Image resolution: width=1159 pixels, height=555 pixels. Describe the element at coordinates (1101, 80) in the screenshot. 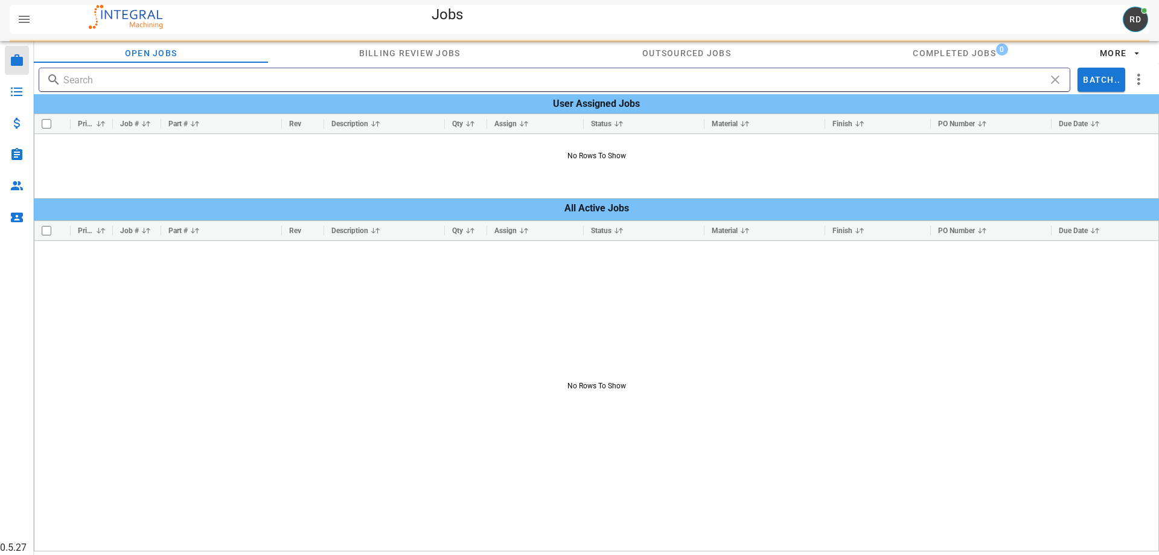

I see `button: Batch..` at that location.